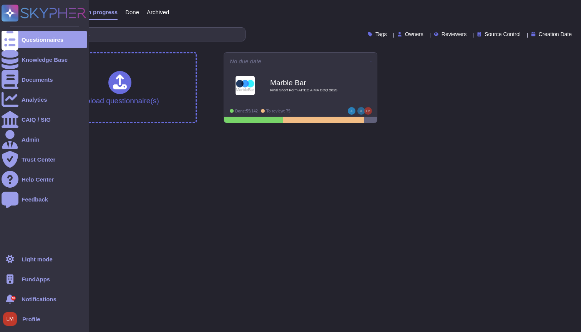  What do you see at coordinates (138, 34) in the screenshot?
I see `input: Search by keywords` at bounding box center [138, 34].